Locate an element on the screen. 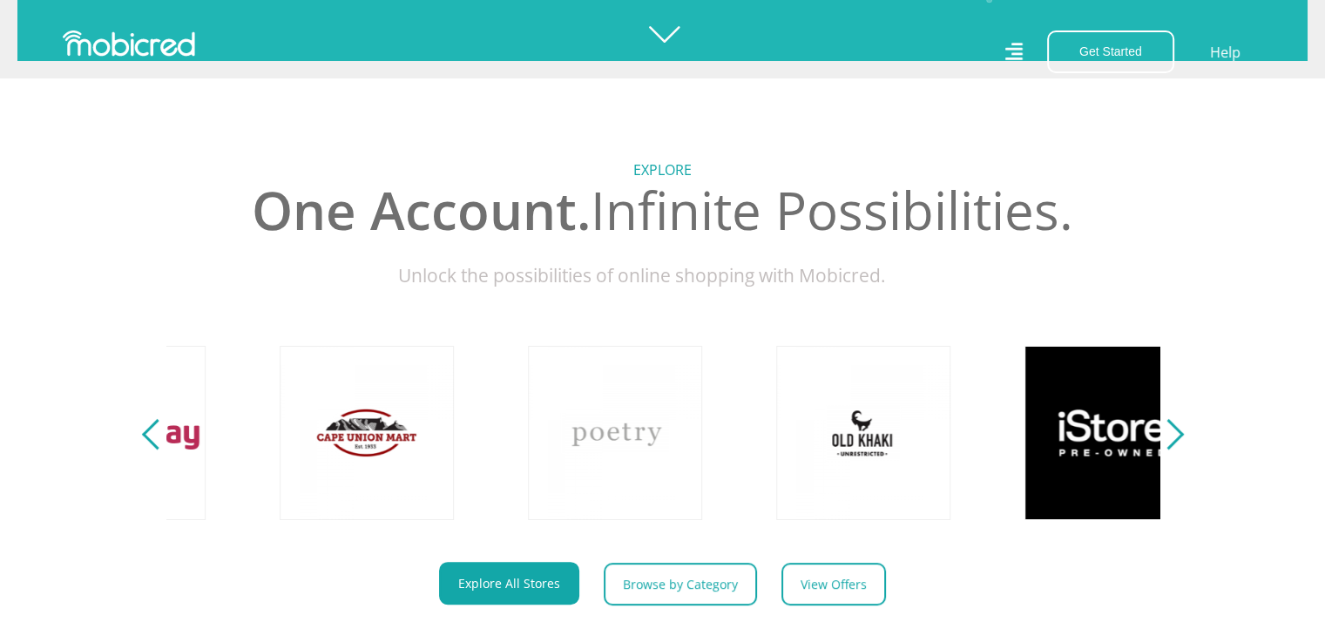  h5: Explore is located at coordinates (663, 170).